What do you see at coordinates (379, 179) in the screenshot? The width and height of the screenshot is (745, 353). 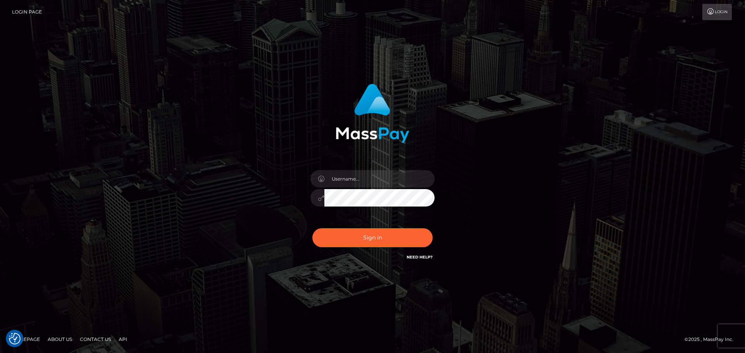 I see `input: Username...` at bounding box center [379, 179].